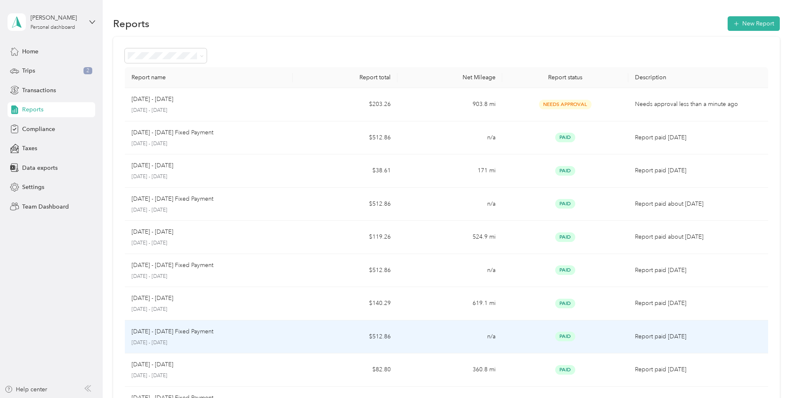  What do you see at coordinates (450, 105) in the screenshot?
I see `td: 903.8 mi` at bounding box center [450, 105].